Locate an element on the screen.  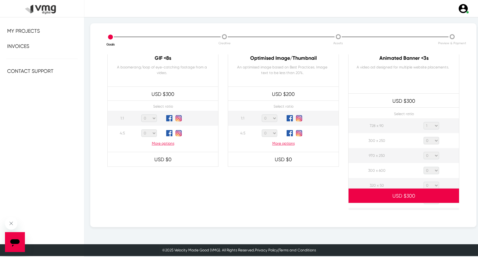
p: An optimised image based on Best Practices. Image text to be less than 20%. is located at coordinates (282, 70).